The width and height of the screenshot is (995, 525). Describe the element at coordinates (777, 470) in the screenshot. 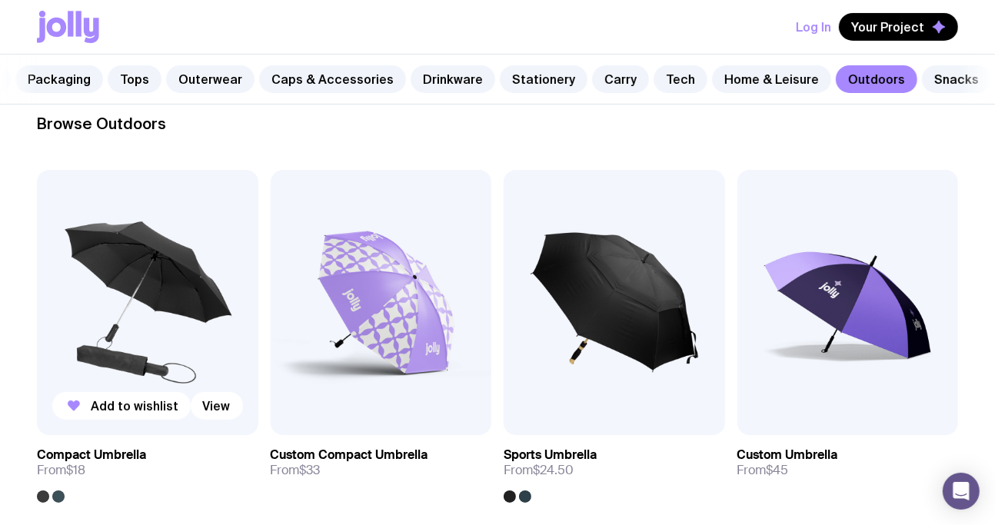

I see `span: $45` at that location.